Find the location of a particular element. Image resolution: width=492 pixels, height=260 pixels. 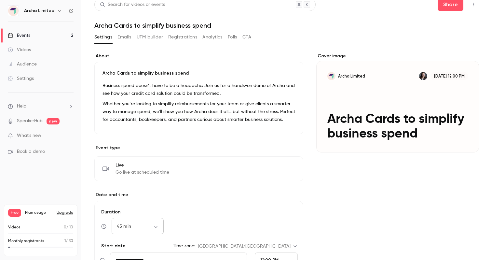

button: Registrations is located at coordinates (182, 37).